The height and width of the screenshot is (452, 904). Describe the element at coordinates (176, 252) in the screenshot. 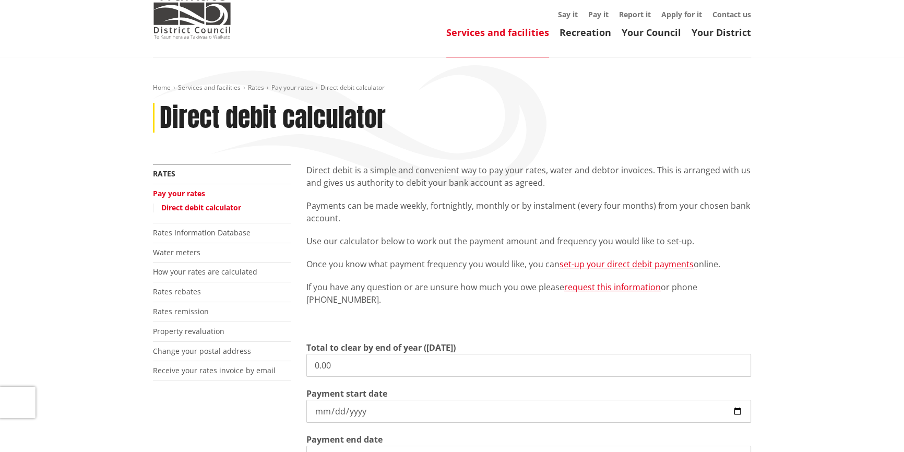

I see `a: Water meters` at that location.